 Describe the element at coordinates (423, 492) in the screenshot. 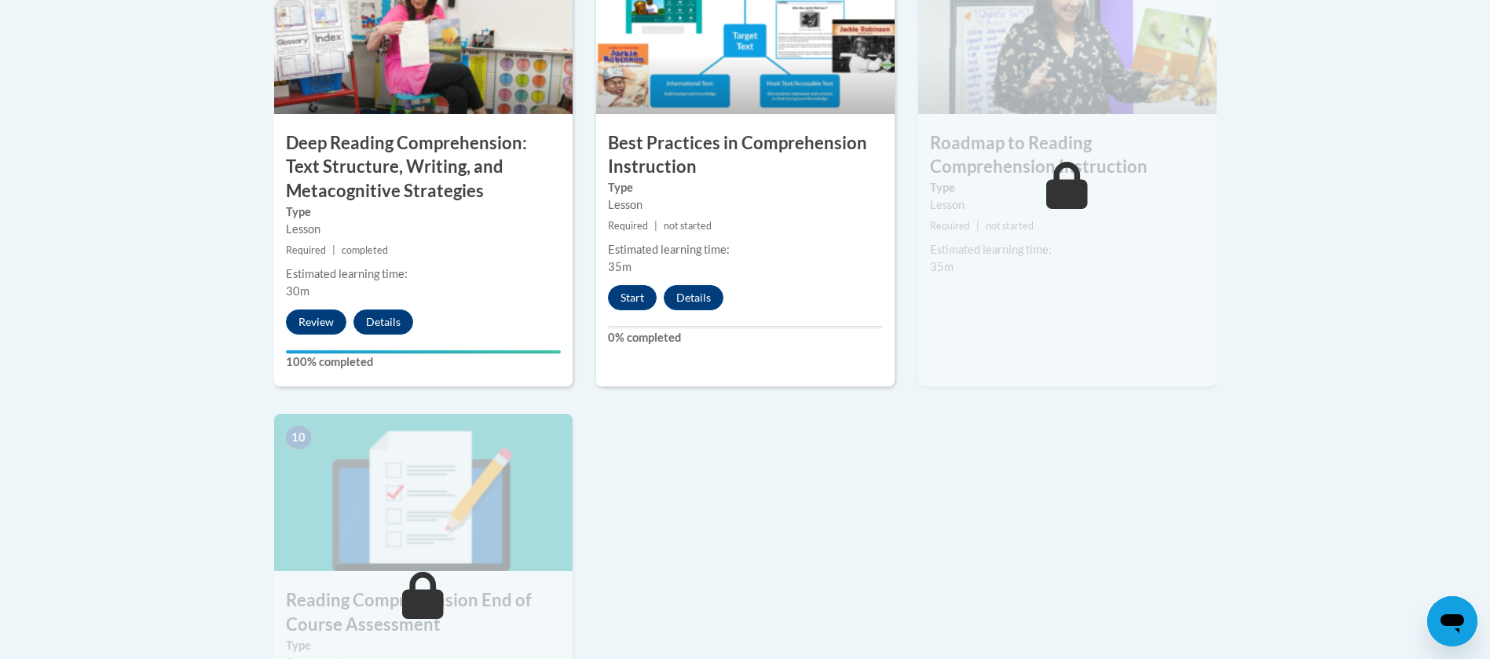

I see `img: Course Image` at that location.